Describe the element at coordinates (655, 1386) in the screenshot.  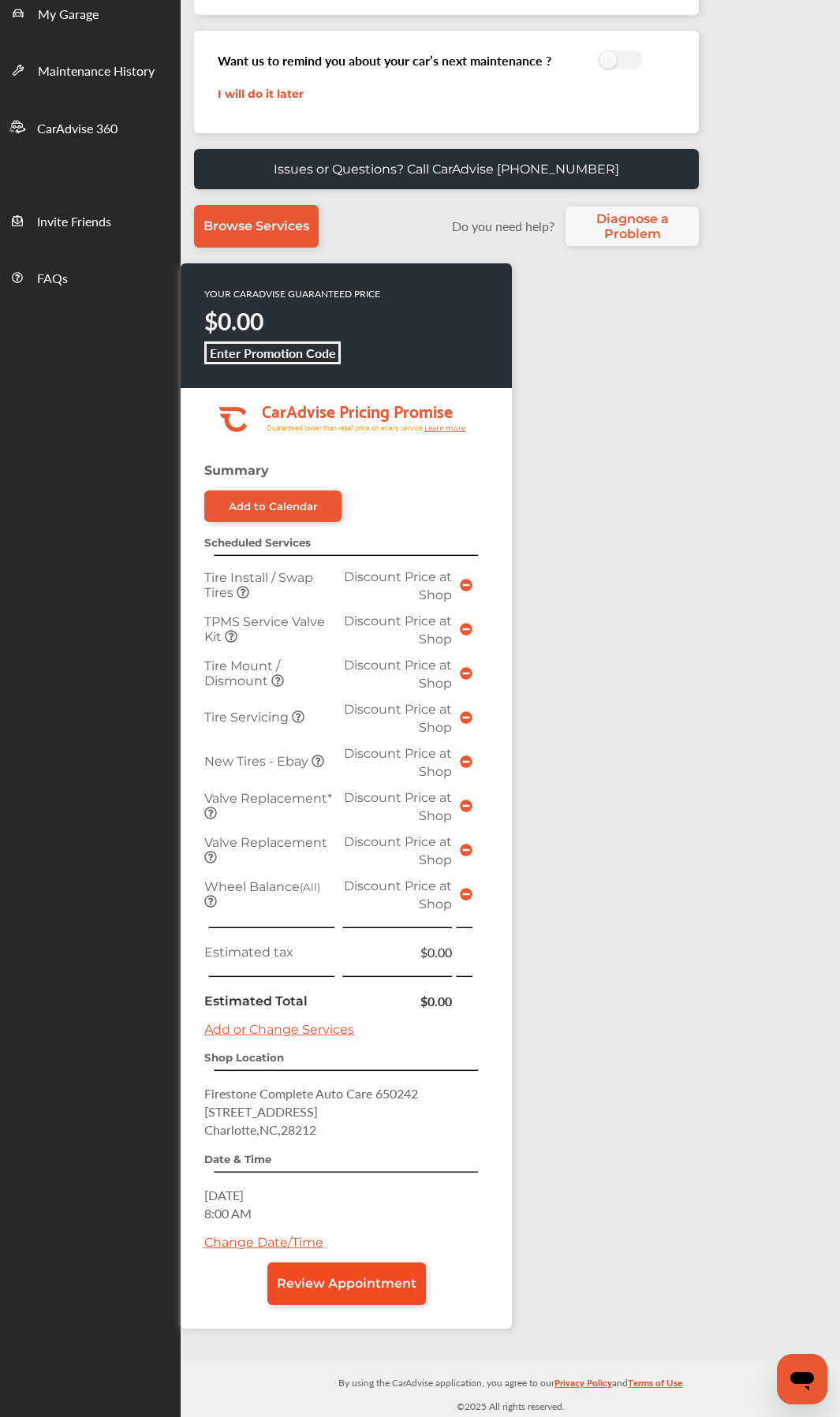
I see `a: Terms of Use` at that location.